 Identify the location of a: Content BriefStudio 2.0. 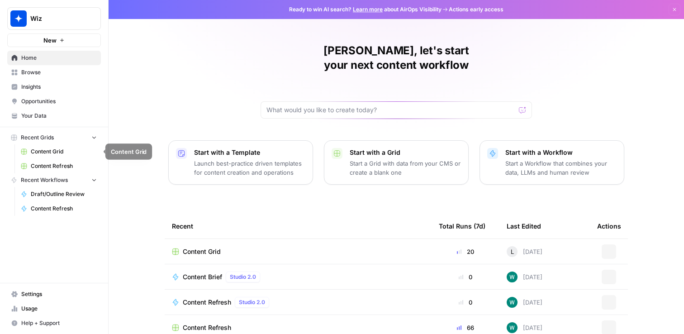
(298, 277).